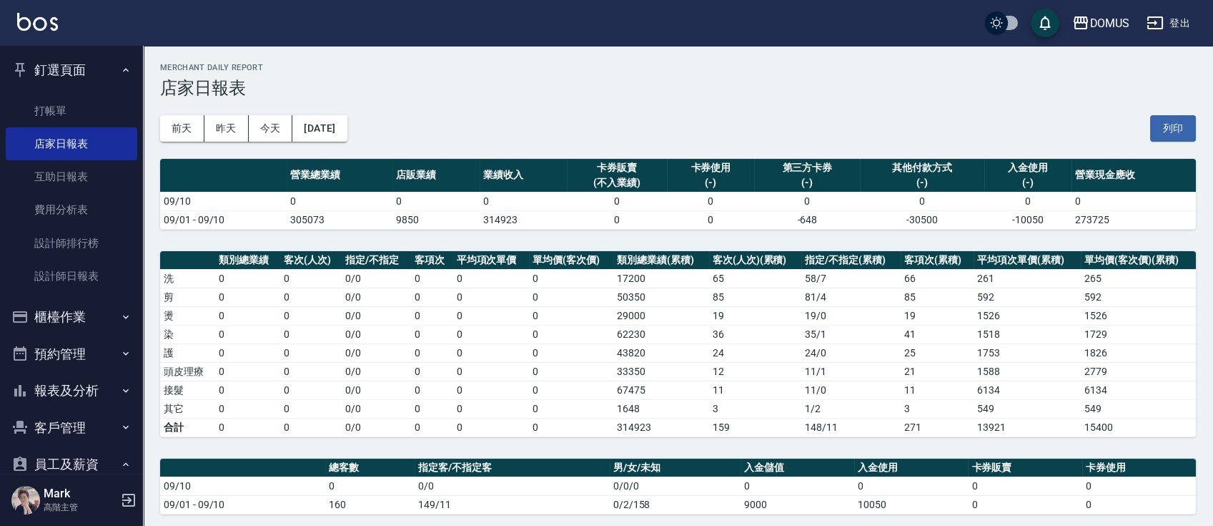 The width and height of the screenshot is (1213, 526). Describe the element at coordinates (807, 220) in the screenshot. I see `td: -648` at that location.